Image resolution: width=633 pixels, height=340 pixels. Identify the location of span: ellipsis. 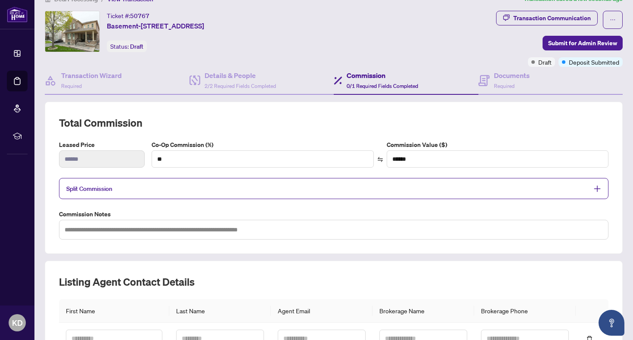
(613, 20).